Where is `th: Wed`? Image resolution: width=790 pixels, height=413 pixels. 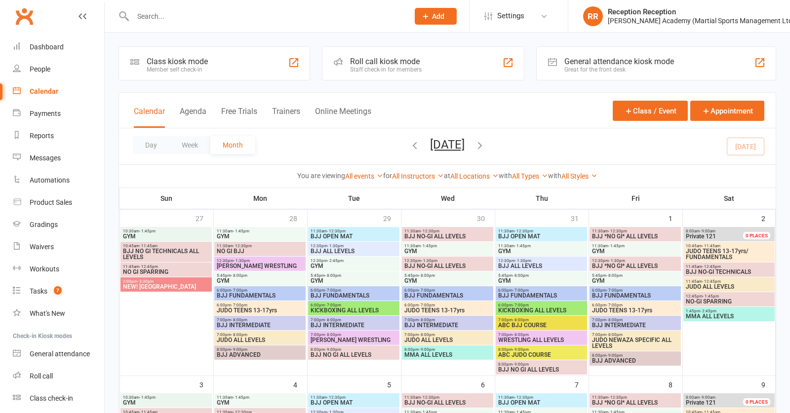
th: Wed is located at coordinates (448, 198).